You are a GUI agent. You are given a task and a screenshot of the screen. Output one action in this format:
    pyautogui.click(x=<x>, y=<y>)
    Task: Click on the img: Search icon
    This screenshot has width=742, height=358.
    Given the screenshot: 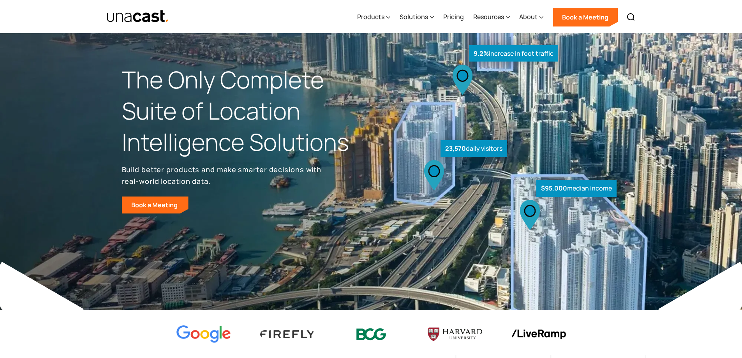 What is the action you would take?
    pyautogui.click(x=631, y=17)
    